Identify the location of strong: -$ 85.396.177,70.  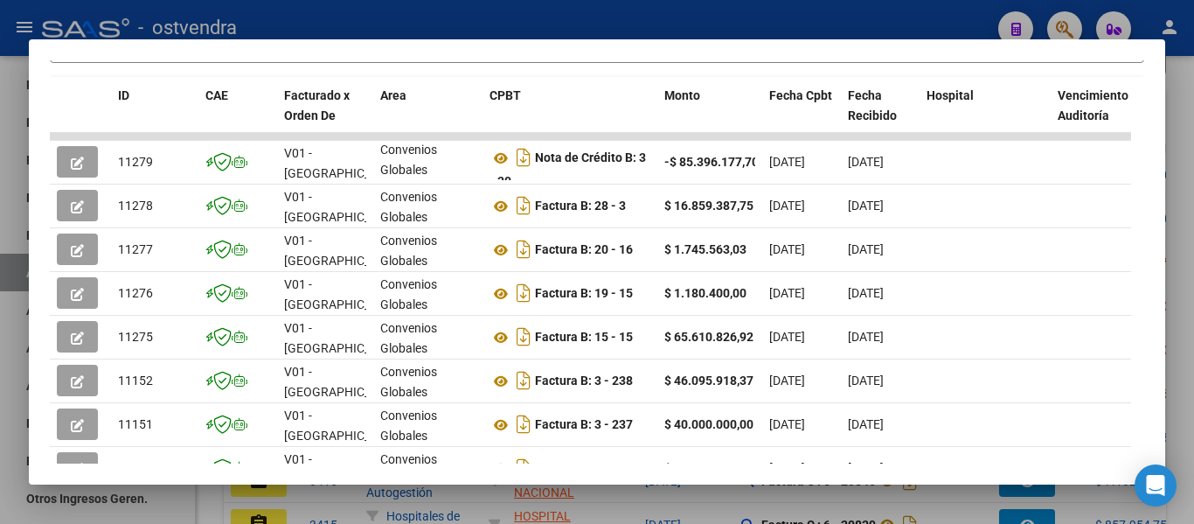
(712, 162).